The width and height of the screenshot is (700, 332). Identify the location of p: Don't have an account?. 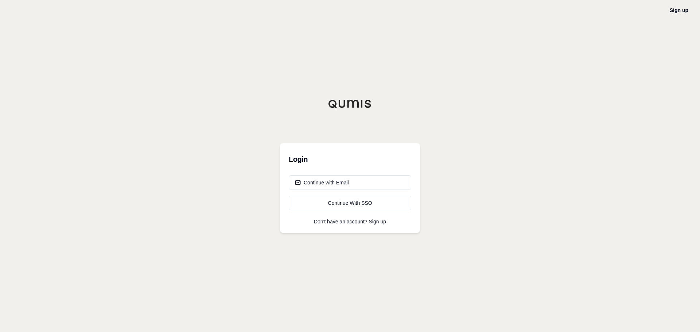
(350, 222).